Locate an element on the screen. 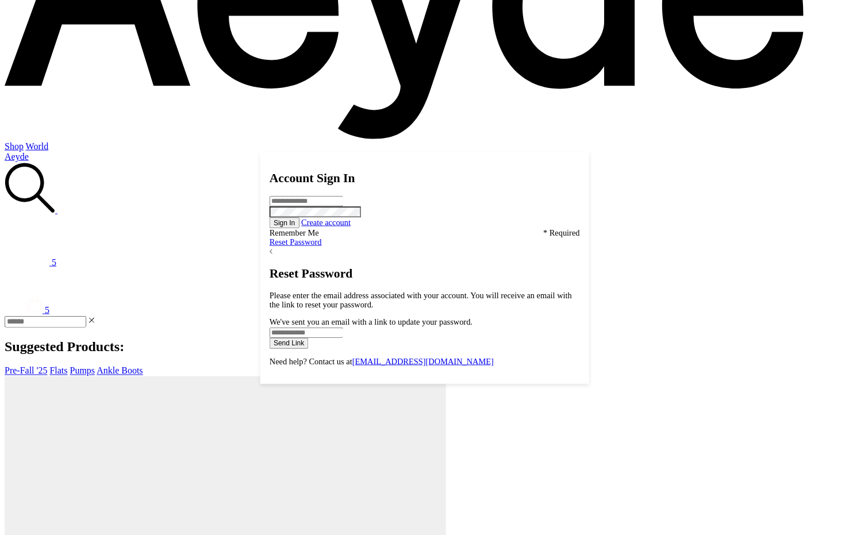 This screenshot has height=535, width=849. a: Reset Password is located at coordinates (295, 241).